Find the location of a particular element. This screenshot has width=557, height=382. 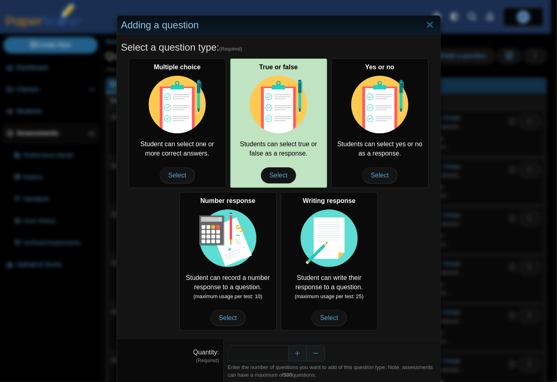

div: Students can select yes or no as a response. is located at coordinates (380, 123).